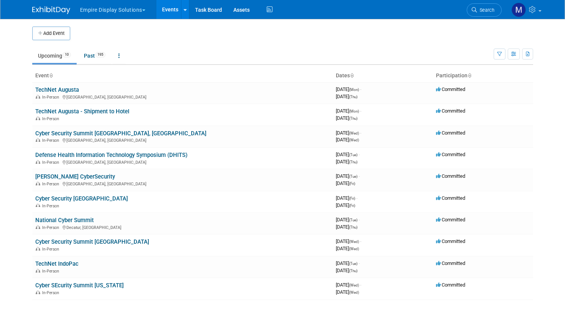  I want to click on a: Past195, so click(95, 56).